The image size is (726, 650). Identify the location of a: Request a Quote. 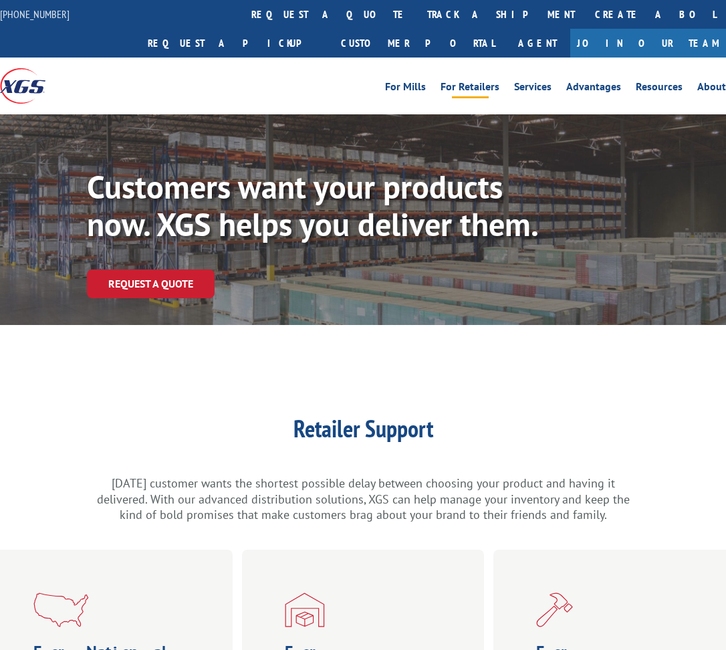
(150, 284).